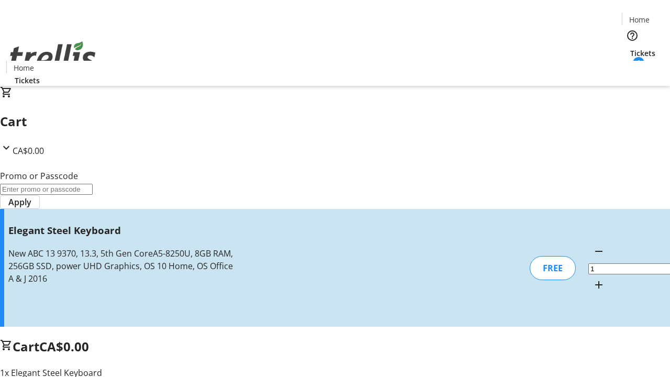 This screenshot has height=377, width=670. I want to click on span: Apply, so click(20, 202).